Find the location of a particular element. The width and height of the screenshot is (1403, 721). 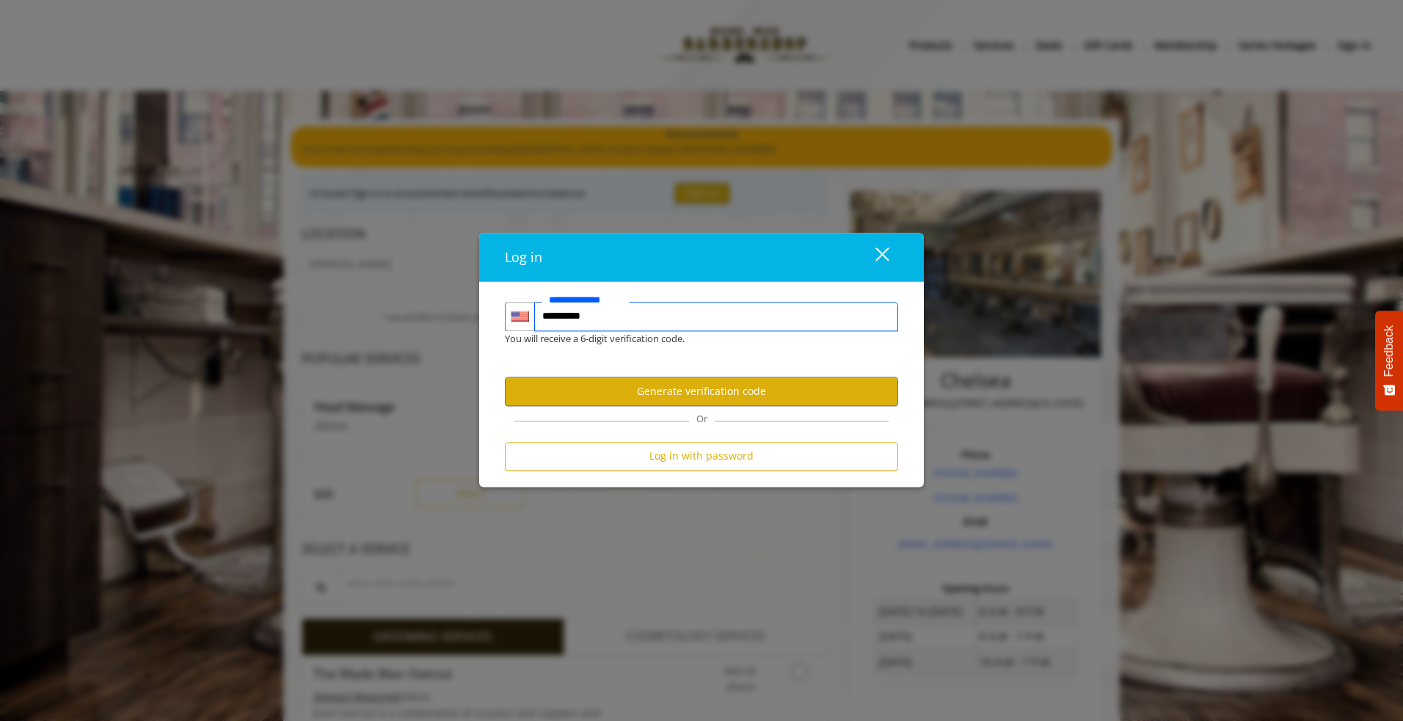

button: Log in with password is located at coordinates (702, 456).